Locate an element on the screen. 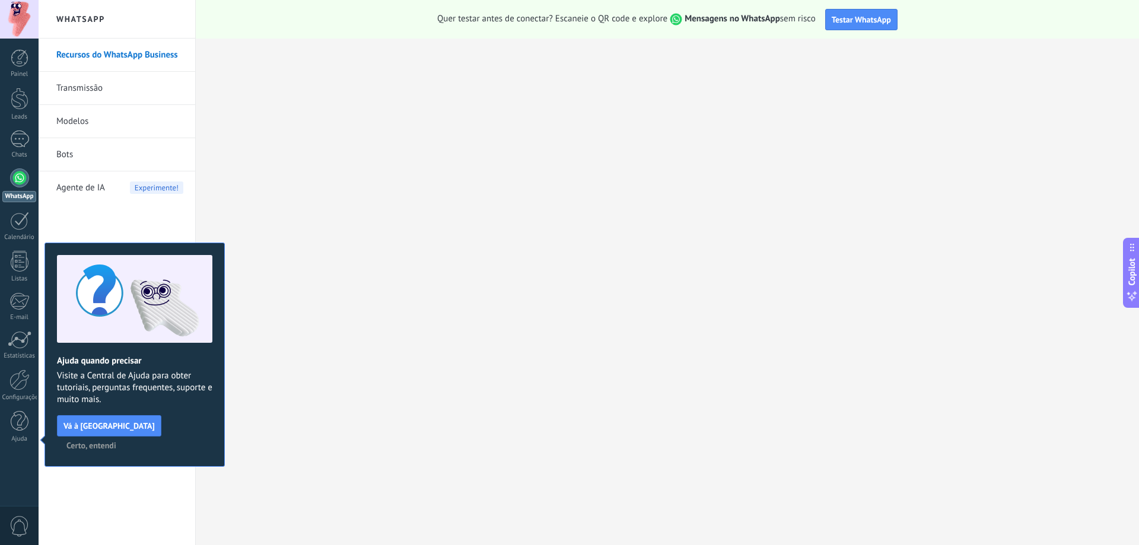 The image size is (1139, 545). button: Testar WhatsApp is located at coordinates (862, 20).